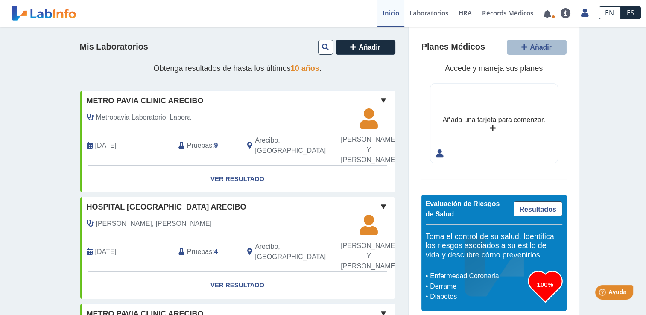 The width and height of the screenshot is (646, 315). What do you see at coordinates (305, 68) in the screenshot?
I see `span: 10 años` at bounding box center [305, 68].